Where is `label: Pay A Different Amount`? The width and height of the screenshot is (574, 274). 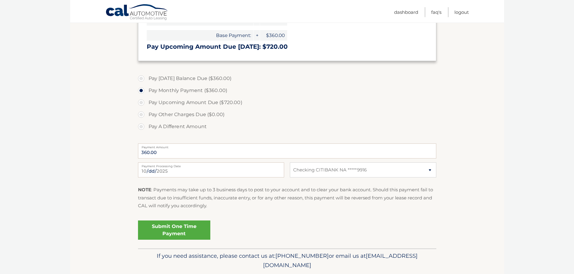 label: Pay A Different Amount is located at coordinates (287, 127).